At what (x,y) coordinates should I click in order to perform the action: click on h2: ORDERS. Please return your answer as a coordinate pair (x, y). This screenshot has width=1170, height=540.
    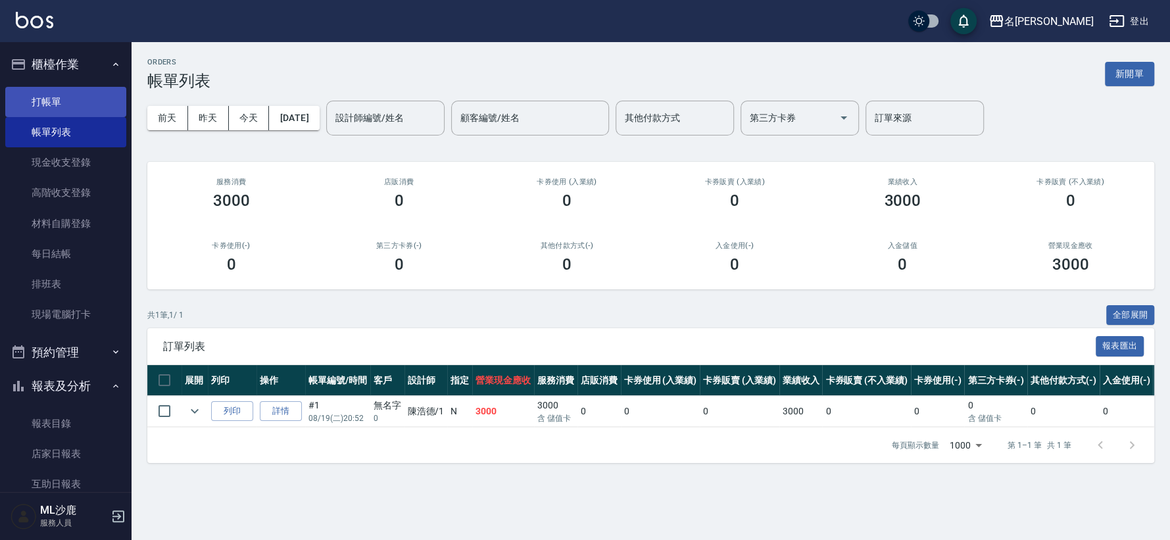
    Looking at the image, I should click on (179, 62).